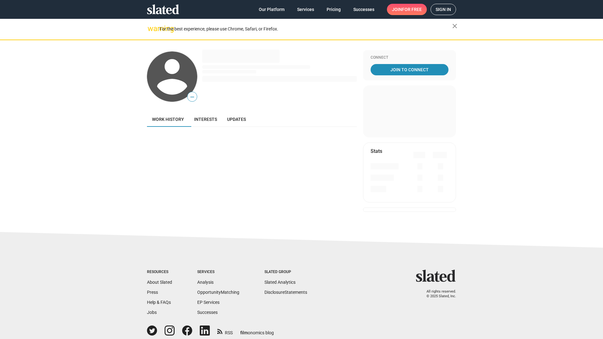 The image size is (603, 339). What do you see at coordinates (218, 292) in the screenshot?
I see `a: OpportunityMatching` at bounding box center [218, 292].